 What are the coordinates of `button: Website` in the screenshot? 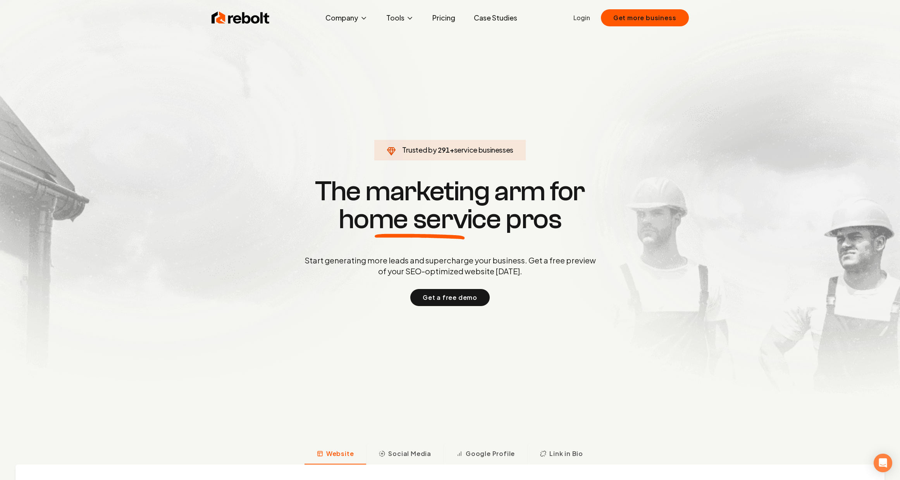 It's located at (336, 454).